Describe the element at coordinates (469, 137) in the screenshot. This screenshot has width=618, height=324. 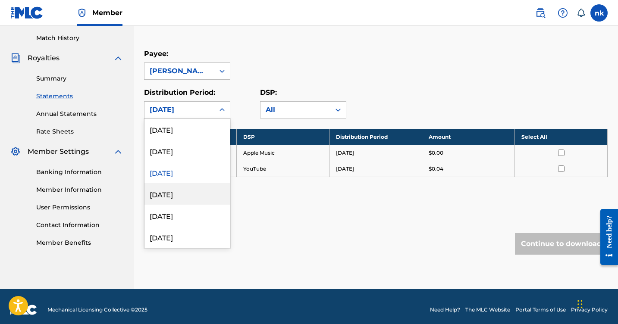
I see `th: Amount` at that location.